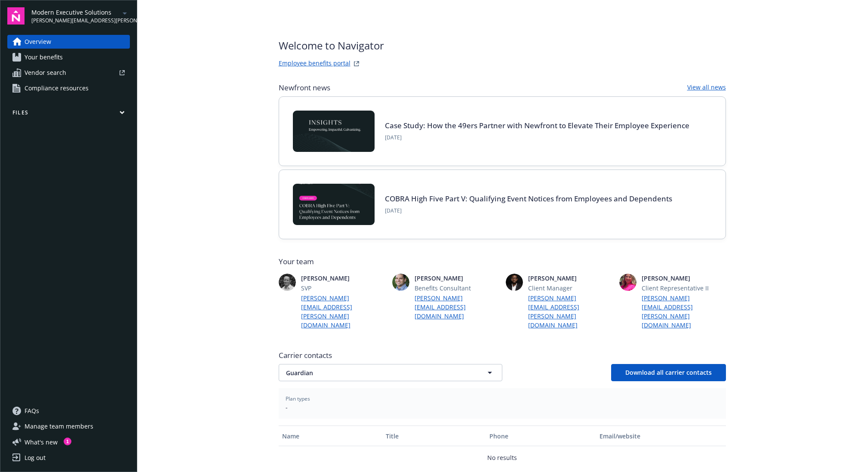  I want to click on button: Files, so click(68, 114).